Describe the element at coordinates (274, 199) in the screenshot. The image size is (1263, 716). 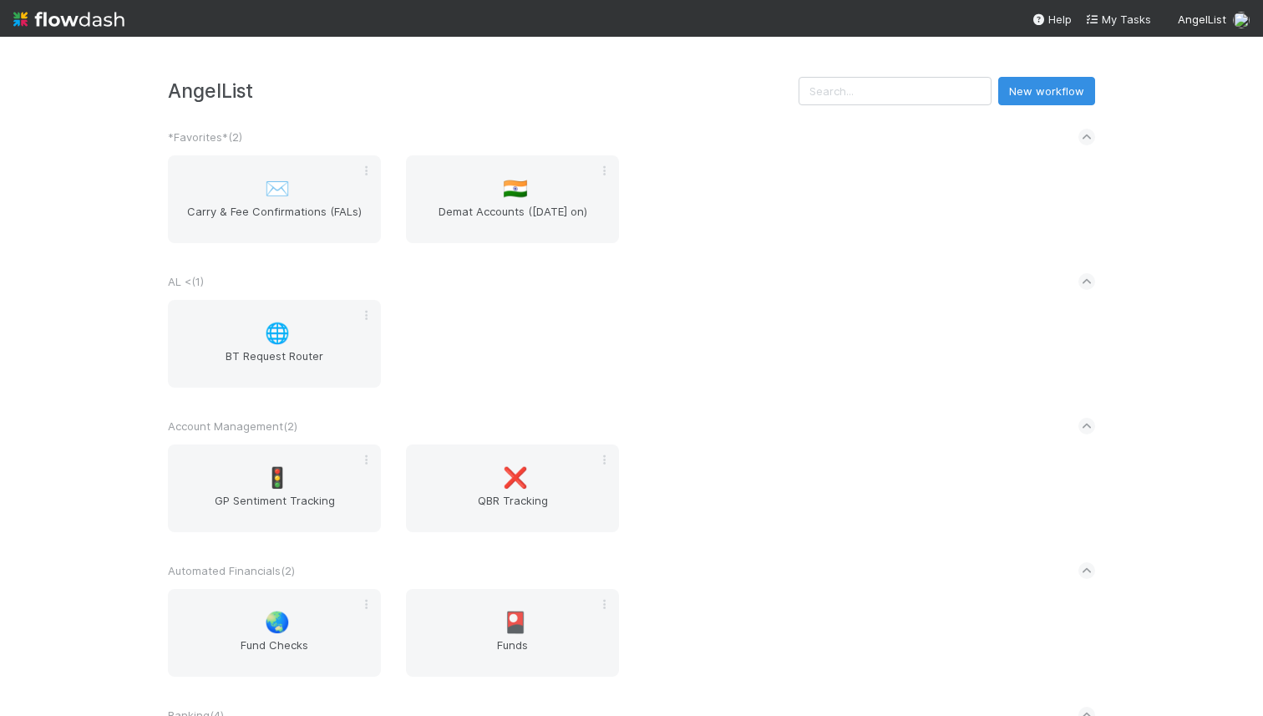
I see `a: ✉️Carry & Fee Confirmations (FALs)` at that location.